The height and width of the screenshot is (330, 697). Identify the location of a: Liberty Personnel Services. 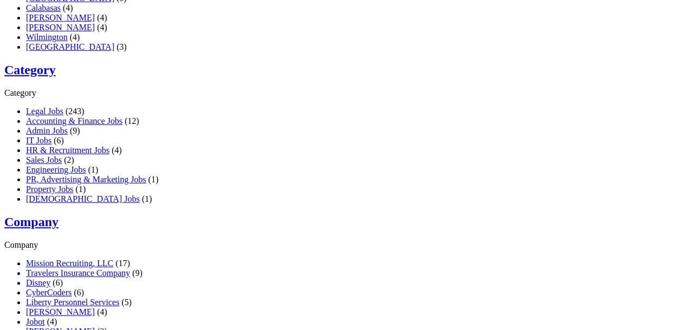
(73, 302).